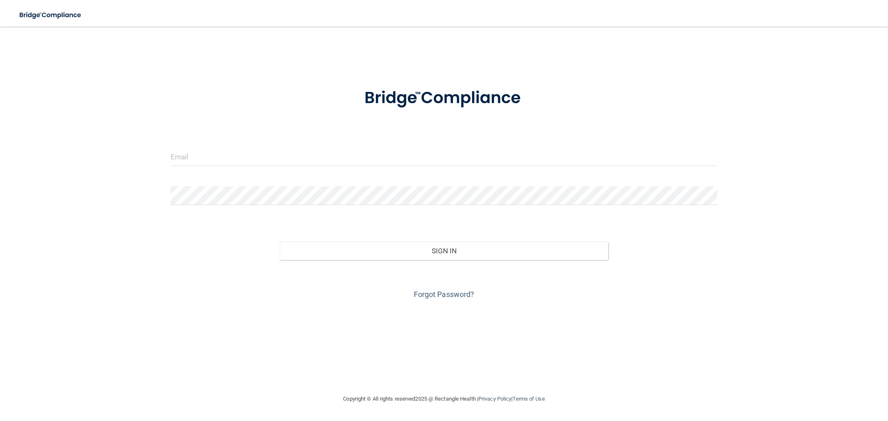  Describe the element at coordinates (528, 399) in the screenshot. I see `a: Terms of Use` at that location.